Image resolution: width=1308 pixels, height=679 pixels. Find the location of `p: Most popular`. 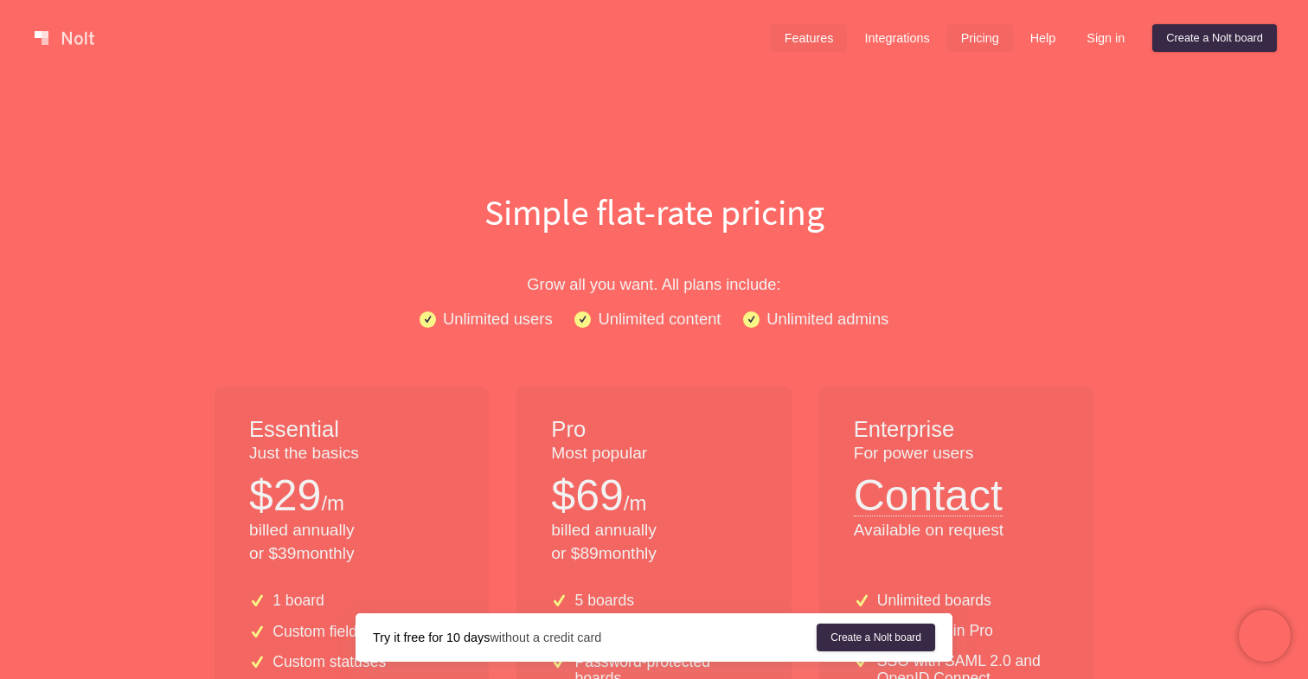

p: Most popular is located at coordinates (653, 453).